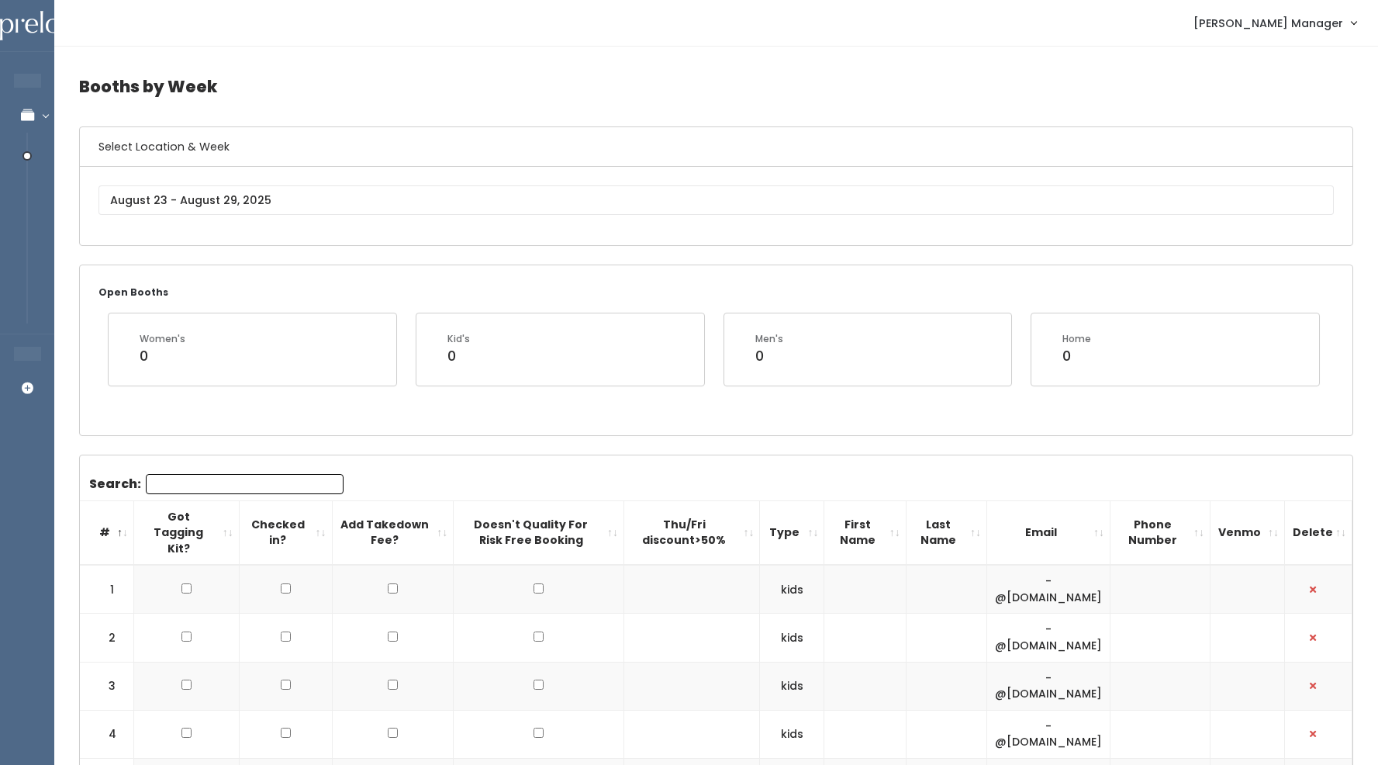  What do you see at coordinates (133, 292) in the screenshot?
I see `small: Open Booths` at bounding box center [133, 292].